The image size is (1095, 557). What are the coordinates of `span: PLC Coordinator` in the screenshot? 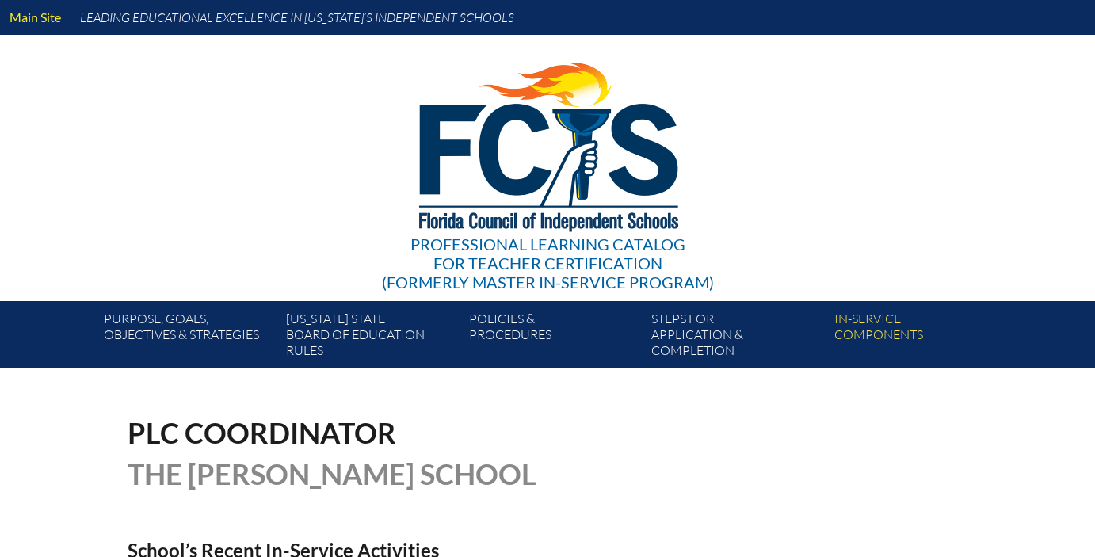 It's located at (262, 433).